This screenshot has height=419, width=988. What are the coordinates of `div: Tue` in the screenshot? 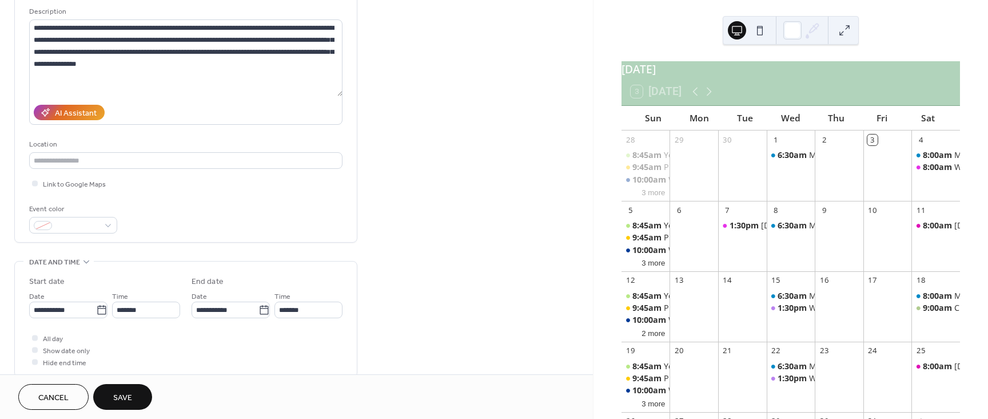 It's located at (745, 118).